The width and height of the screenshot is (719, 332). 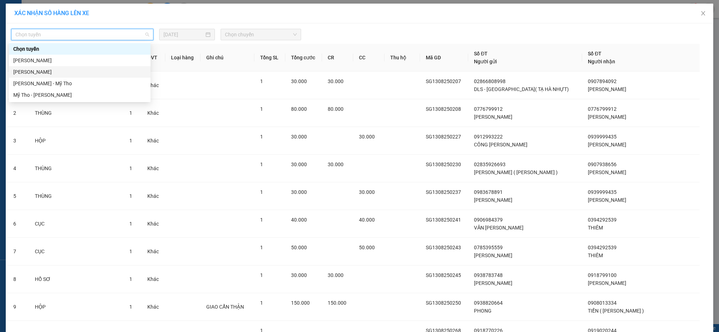 What do you see at coordinates (602, 275) in the screenshot?
I see `span: 0918799100` at bounding box center [602, 275].